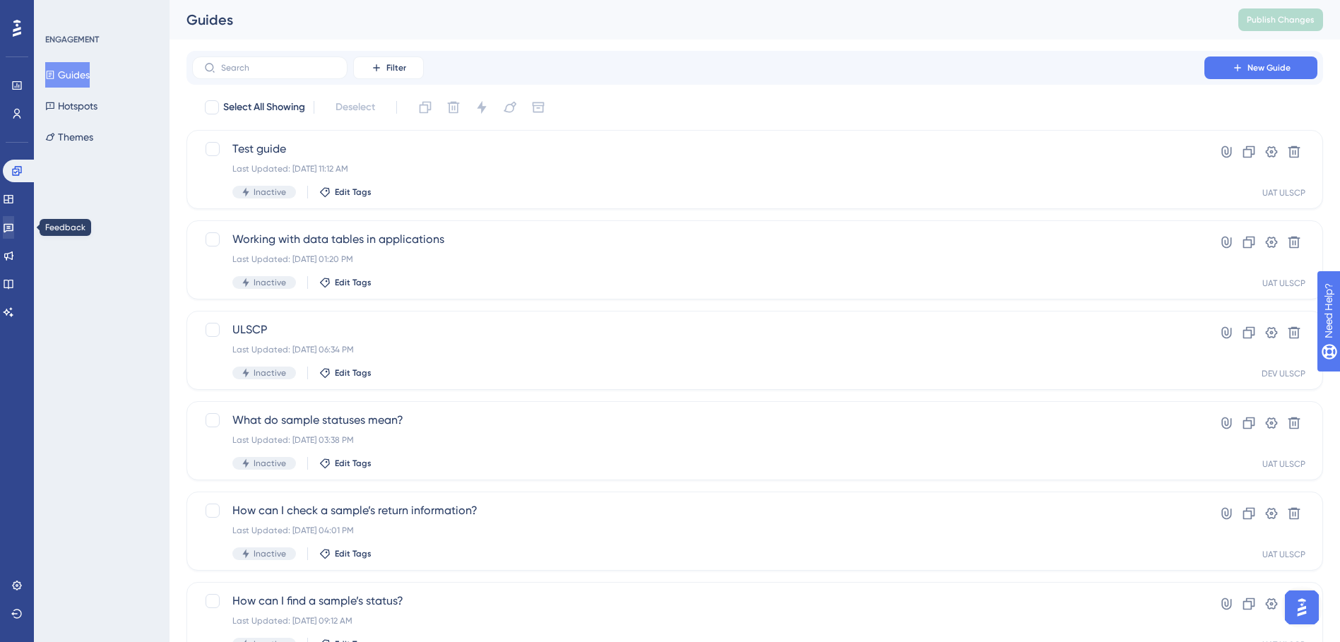  I want to click on span: Need Help?, so click(61, 12).